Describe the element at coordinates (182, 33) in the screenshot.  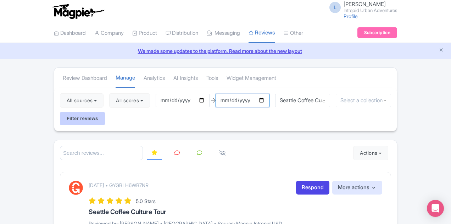
I see `a: Distribution` at that location.